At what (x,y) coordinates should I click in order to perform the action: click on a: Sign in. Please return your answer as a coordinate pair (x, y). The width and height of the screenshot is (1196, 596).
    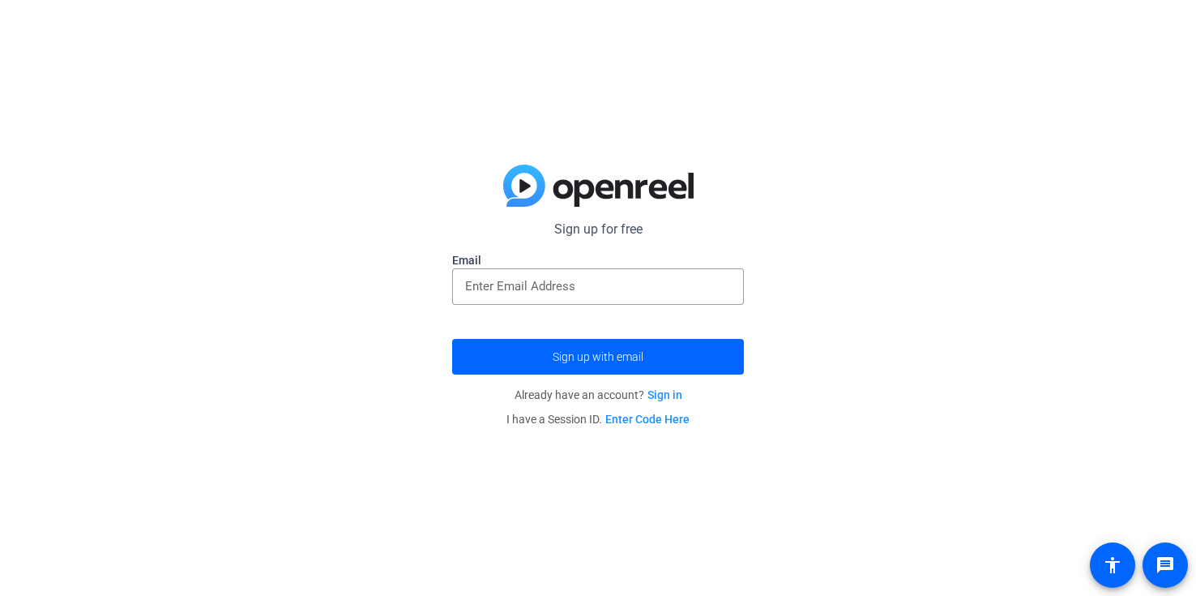
    Looking at the image, I should click on (665, 395).